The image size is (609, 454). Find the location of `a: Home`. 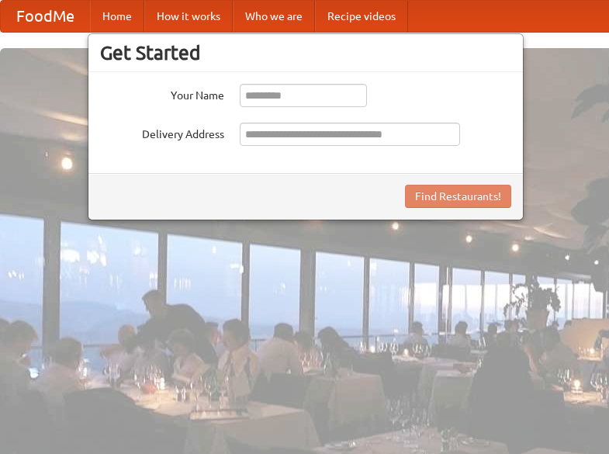

a: Home is located at coordinates (117, 16).